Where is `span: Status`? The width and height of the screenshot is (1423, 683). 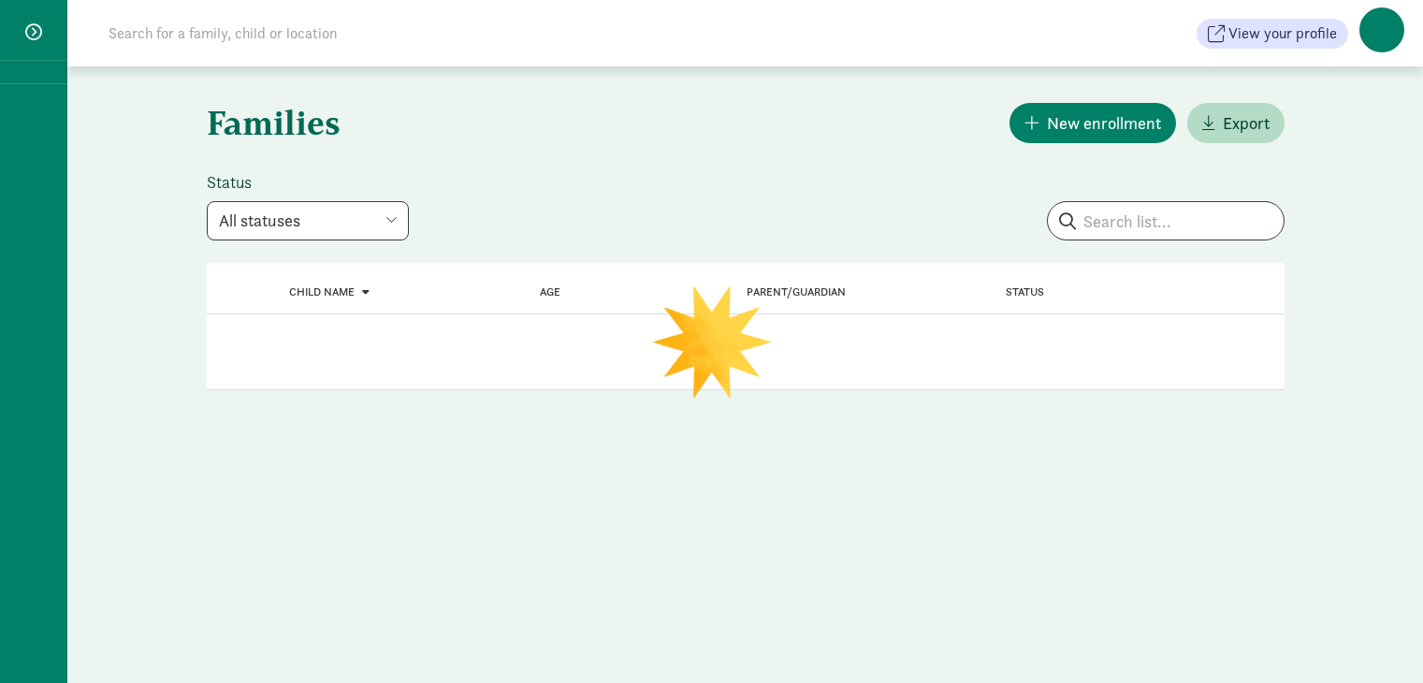 span: Status is located at coordinates (1024, 292).